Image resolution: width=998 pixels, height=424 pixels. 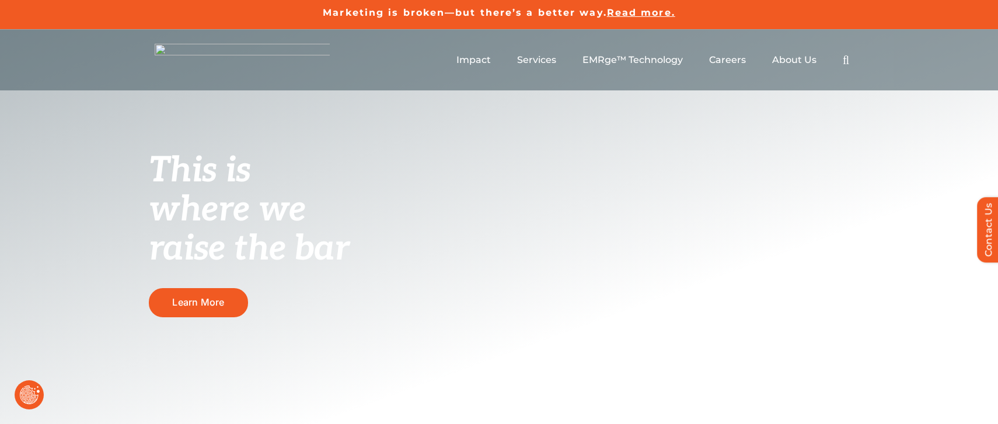 I want to click on span: This is, so click(x=200, y=171).